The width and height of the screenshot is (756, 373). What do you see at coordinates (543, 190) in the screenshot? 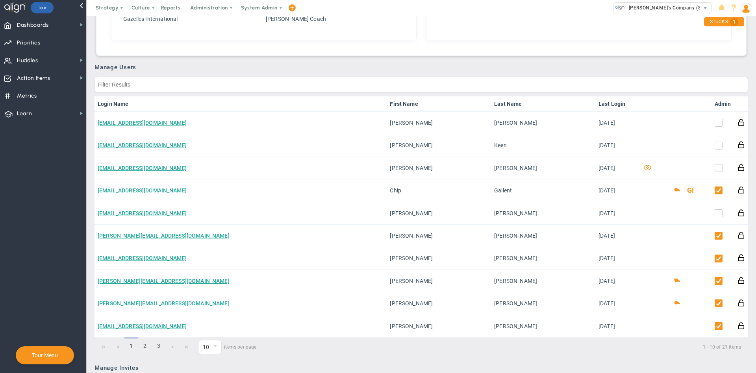
I see `td: Gallent` at bounding box center [543, 190].